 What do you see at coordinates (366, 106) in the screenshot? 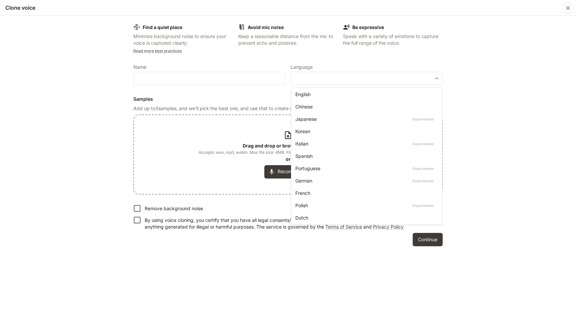
I see `div: Chinese` at bounding box center [366, 106].